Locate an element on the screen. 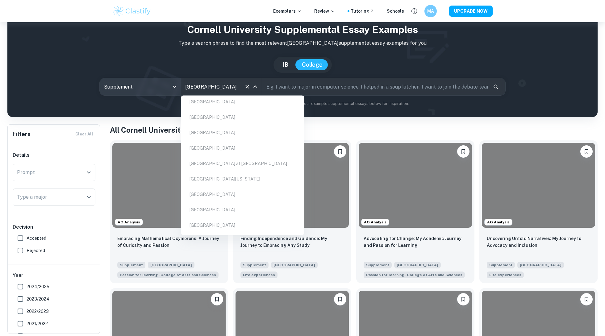 This screenshot has width=605, height=336. h1: All Cornell University Supplemental Essay Examples is located at coordinates (354, 130).